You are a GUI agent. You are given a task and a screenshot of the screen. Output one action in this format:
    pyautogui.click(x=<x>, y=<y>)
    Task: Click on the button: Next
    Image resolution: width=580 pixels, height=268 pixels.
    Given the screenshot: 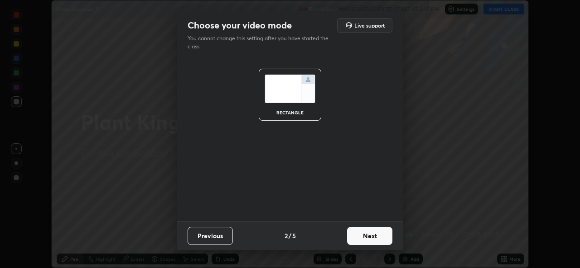 What is the action you would take?
    pyautogui.click(x=369, y=236)
    